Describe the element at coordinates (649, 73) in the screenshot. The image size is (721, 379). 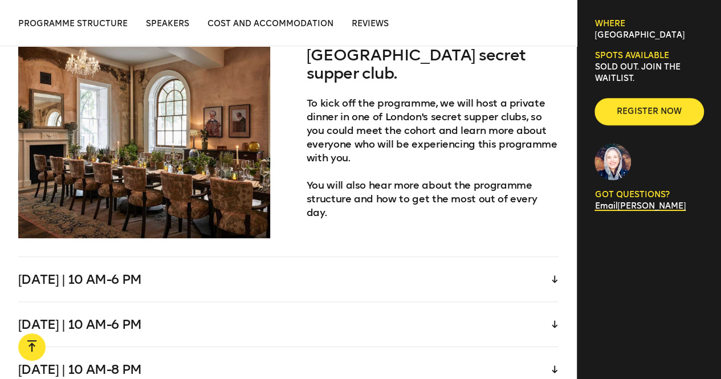
I see `p: SOLD OUT. Join the waitlist.` at that location.